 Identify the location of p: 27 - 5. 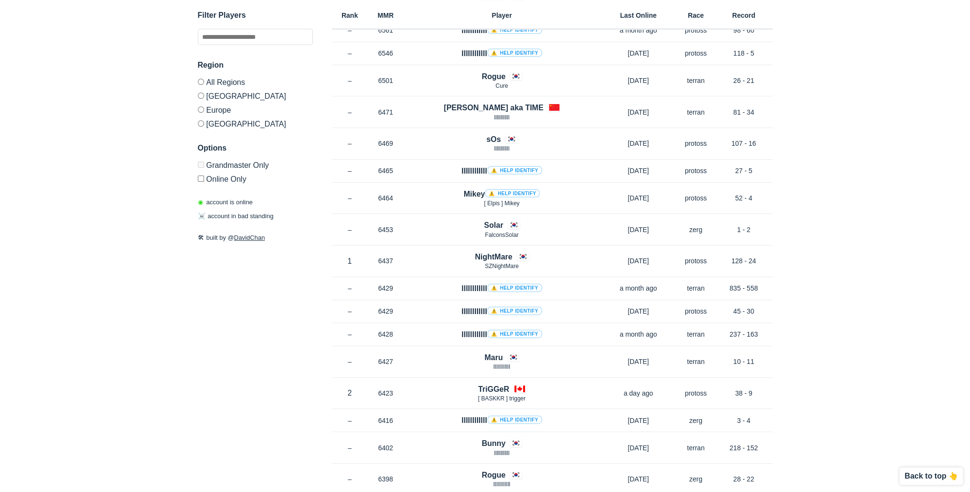
(744, 171).